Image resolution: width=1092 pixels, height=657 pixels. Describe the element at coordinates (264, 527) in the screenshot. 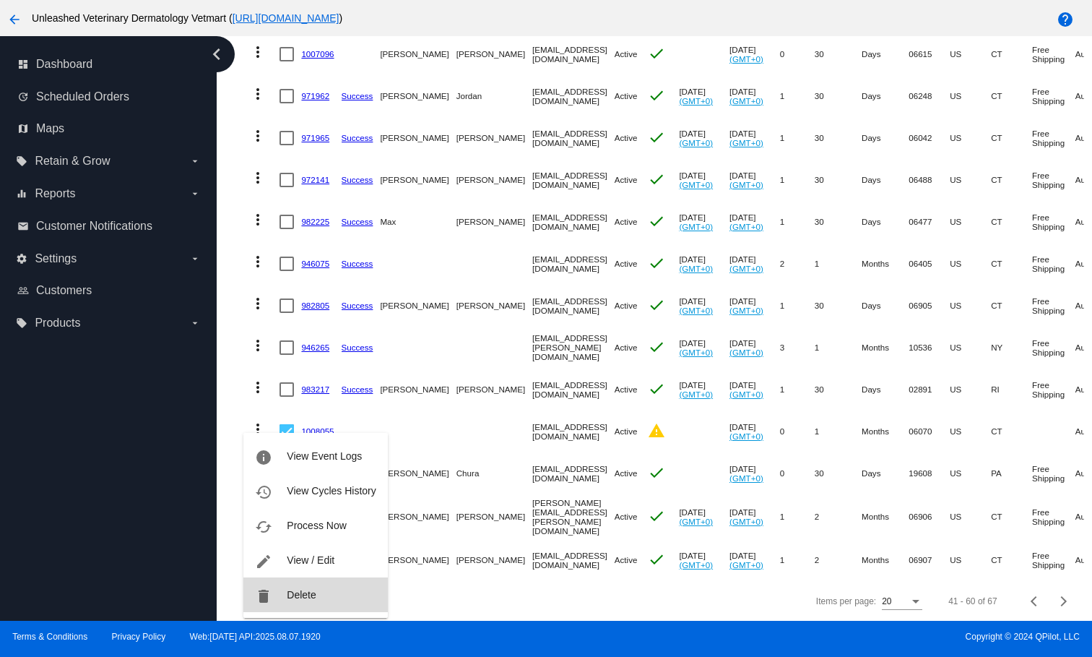

I see `mat-icon: cached` at that location.